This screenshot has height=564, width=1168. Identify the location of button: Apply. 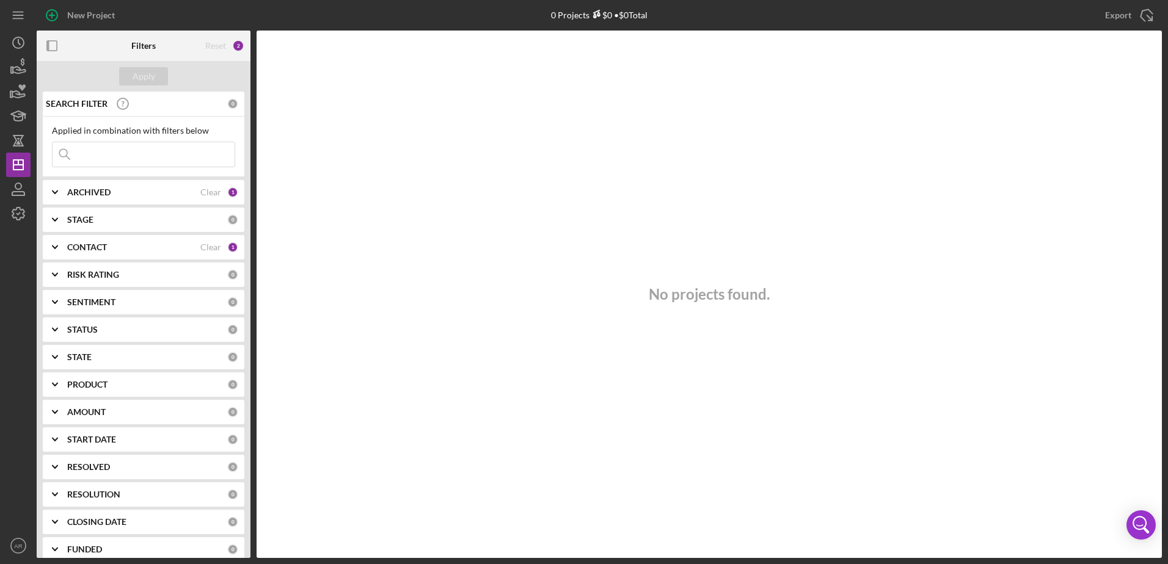
(144, 76).